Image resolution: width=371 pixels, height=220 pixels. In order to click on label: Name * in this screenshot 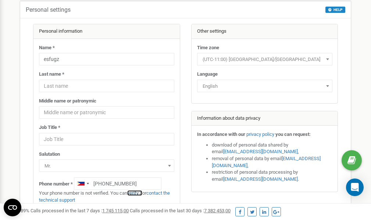, I will do `click(47, 48)`.